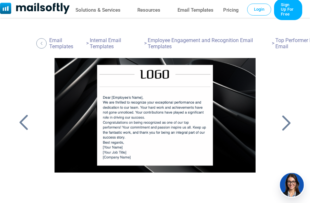  What do you see at coordinates (231, 10) in the screenshot?
I see `a: Pricing` at bounding box center [231, 10].